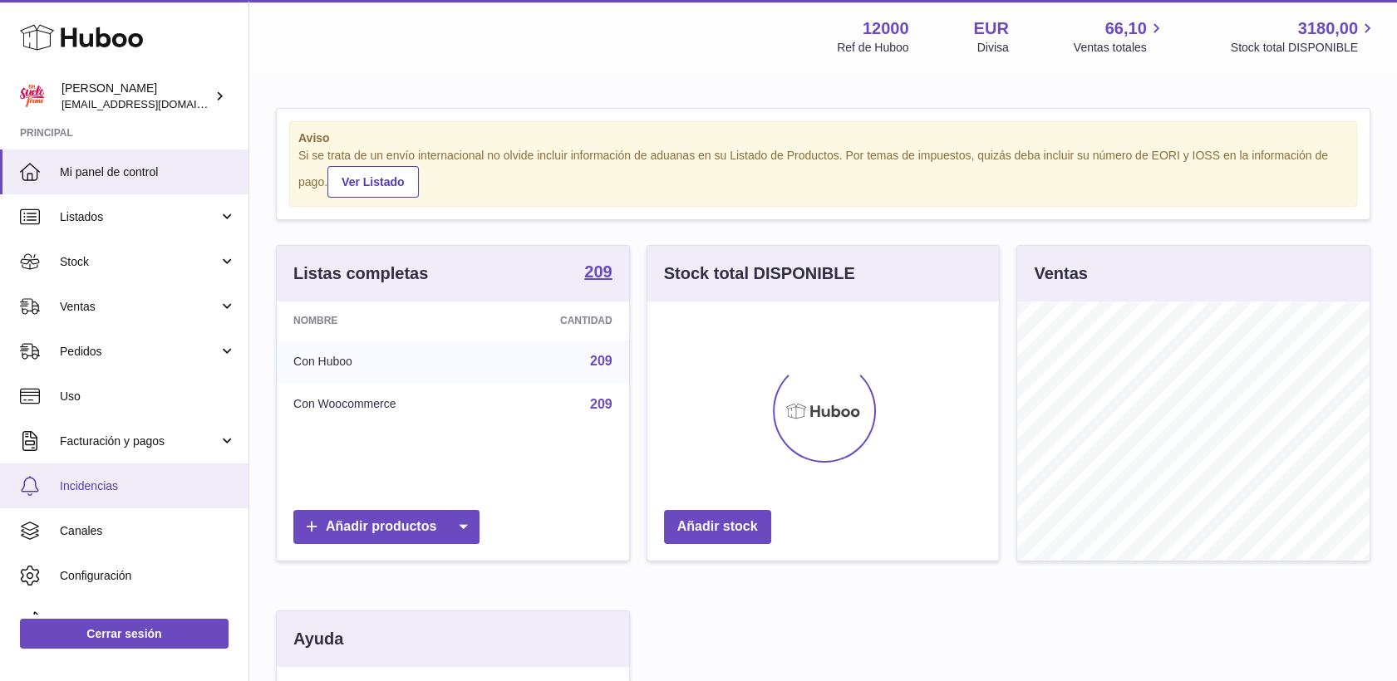 The width and height of the screenshot is (1397, 681). Describe the element at coordinates (560, 321) in the screenshot. I see `th: Cantidad` at that location.